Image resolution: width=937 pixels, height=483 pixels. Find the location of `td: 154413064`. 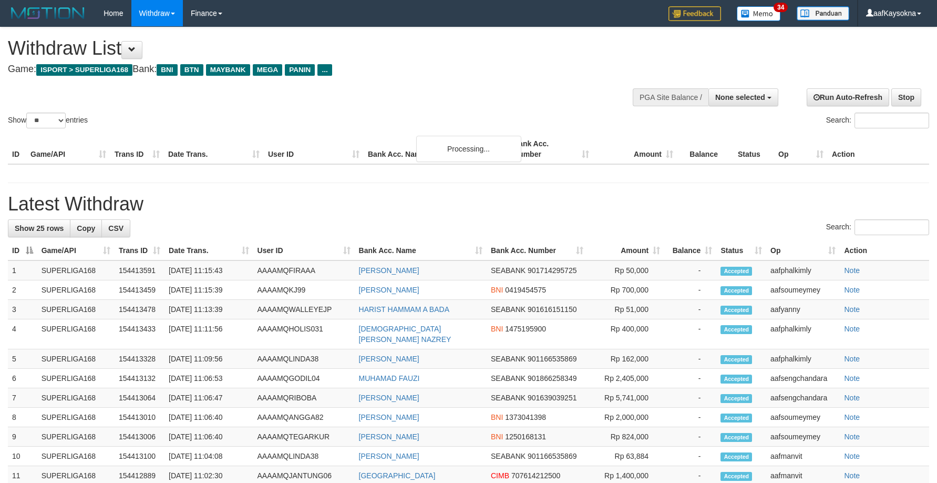

td: 154413064 is located at coordinates (139, 397).